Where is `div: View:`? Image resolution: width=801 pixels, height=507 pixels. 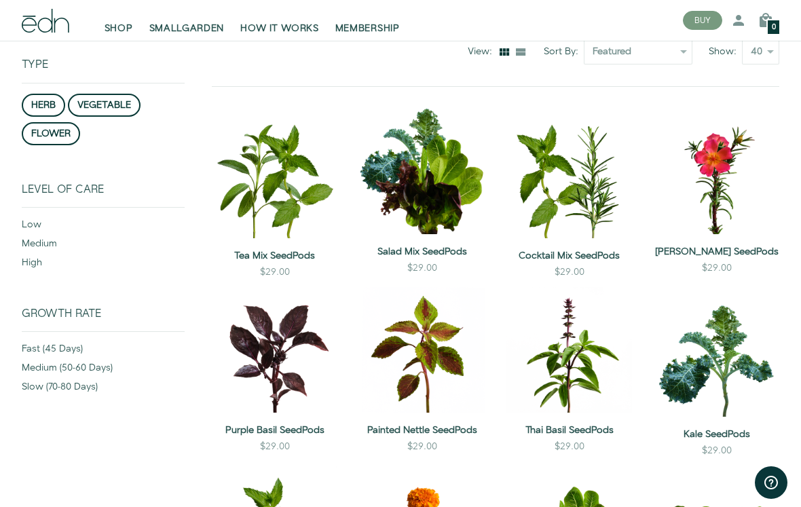
div: View: is located at coordinates (483, 52).